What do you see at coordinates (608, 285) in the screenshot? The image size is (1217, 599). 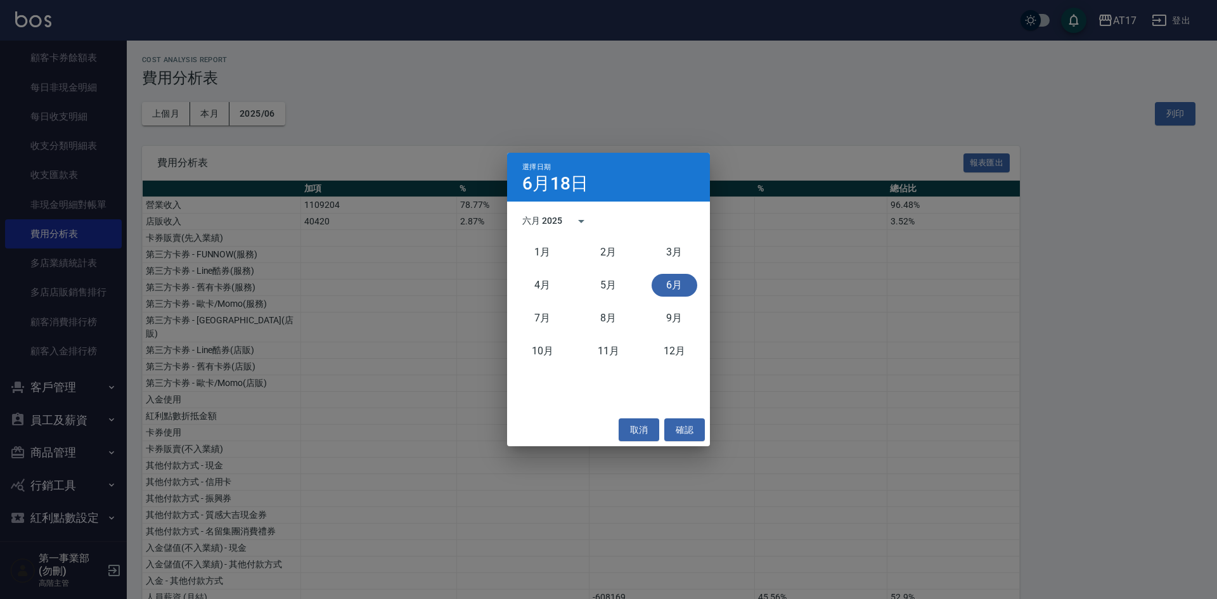 I see `button: 五月` at bounding box center [608, 285].